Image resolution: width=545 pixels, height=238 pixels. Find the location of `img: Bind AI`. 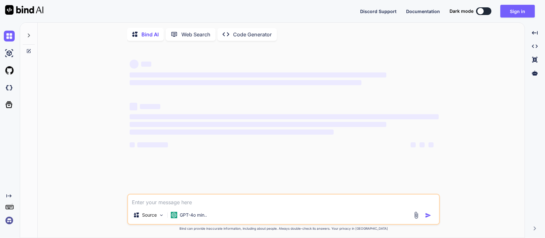

img: Bind AI is located at coordinates (24, 10).